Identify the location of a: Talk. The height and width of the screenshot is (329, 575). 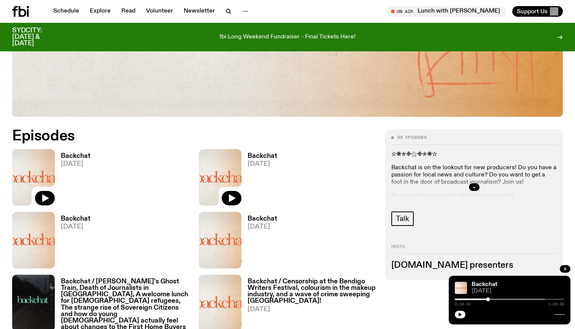
(403, 219).